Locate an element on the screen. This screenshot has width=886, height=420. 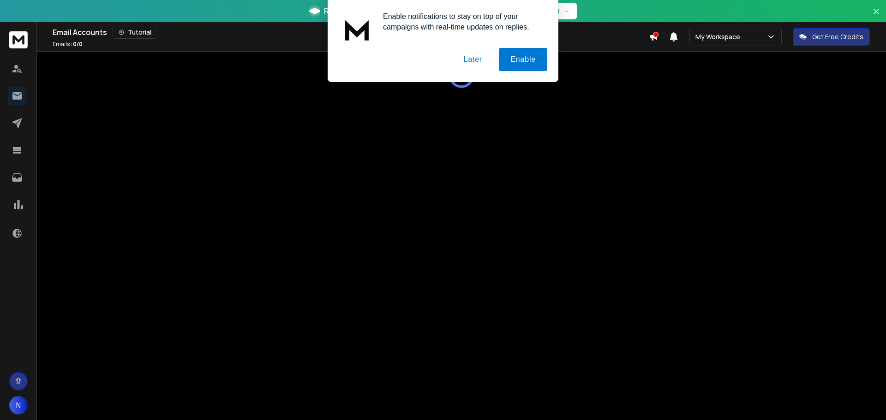
button: N is located at coordinates (18, 406).